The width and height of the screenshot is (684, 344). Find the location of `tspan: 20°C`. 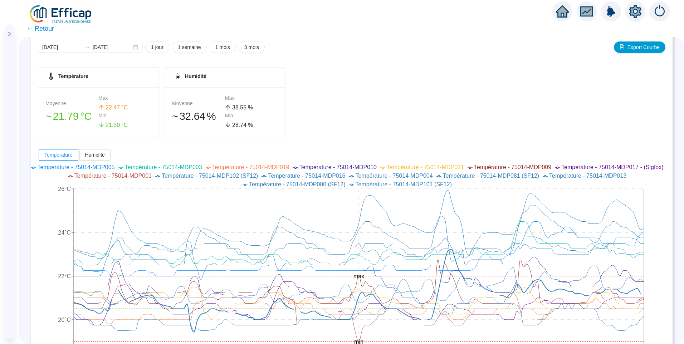

tspan: 20°C is located at coordinates (64, 320).